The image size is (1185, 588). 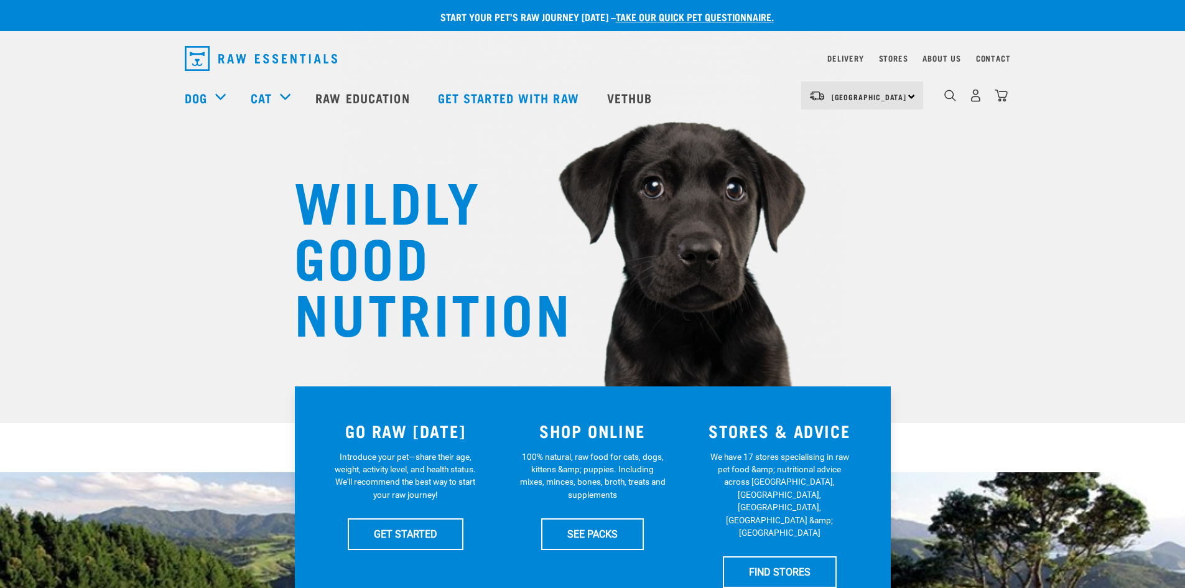 What do you see at coordinates (994, 58) in the screenshot?
I see `a: Contact` at bounding box center [994, 58].